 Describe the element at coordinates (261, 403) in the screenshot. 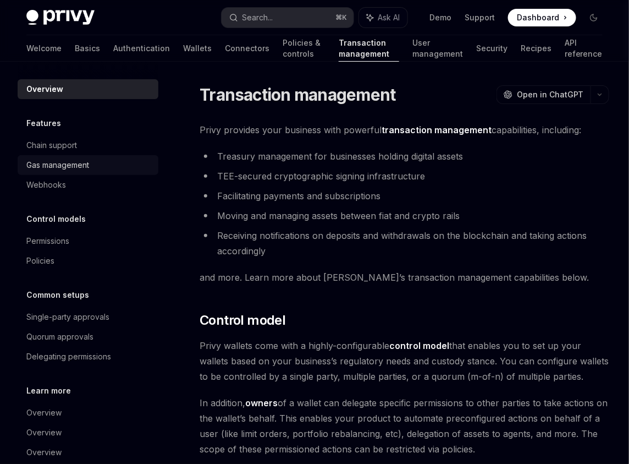

I see `a: owners` at that location.